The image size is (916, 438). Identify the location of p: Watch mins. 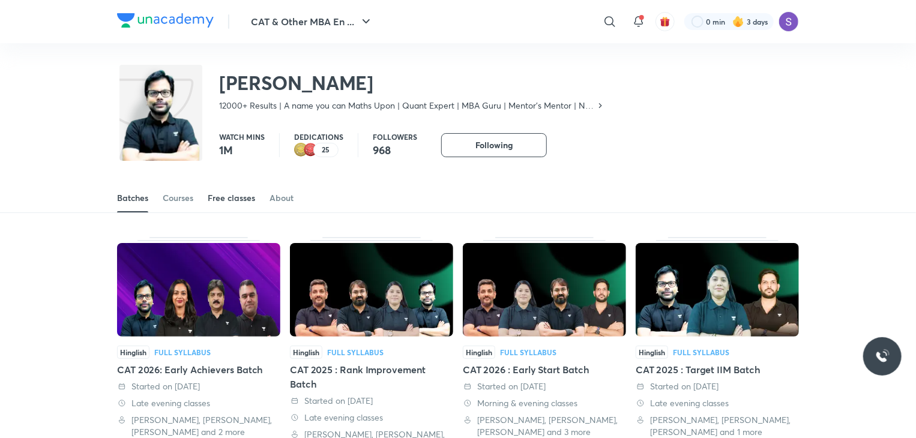
(242, 137).